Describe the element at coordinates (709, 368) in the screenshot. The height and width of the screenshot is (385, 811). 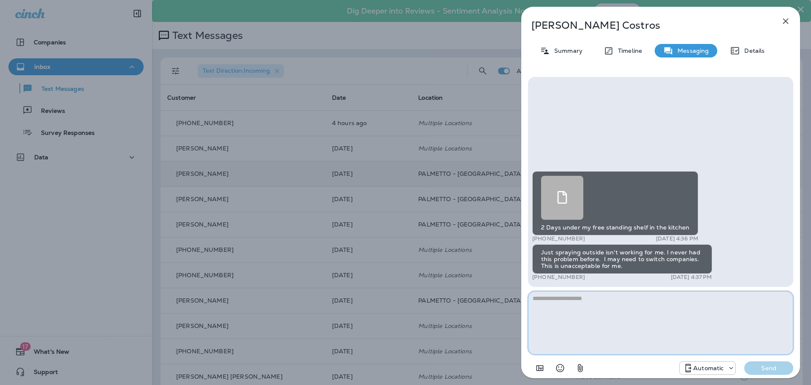
I see `p: Automatic` at that location.